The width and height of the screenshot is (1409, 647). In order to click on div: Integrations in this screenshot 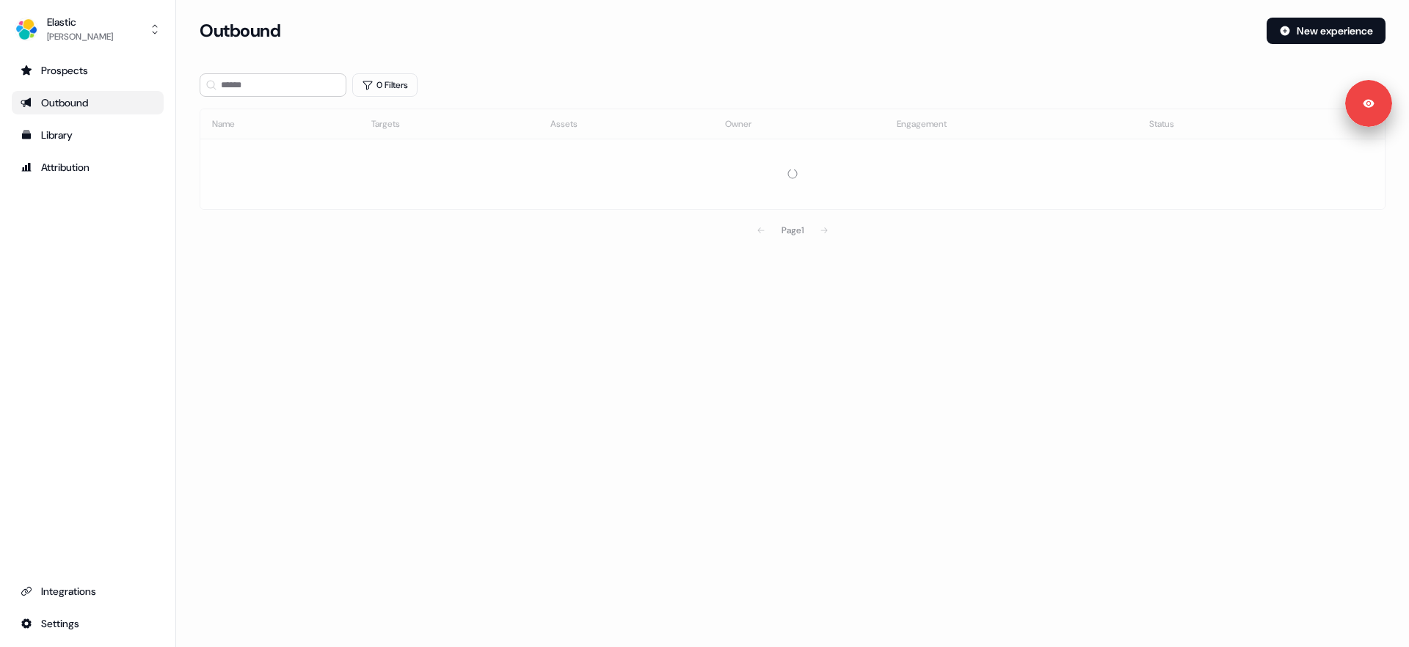, I will do `click(87, 591)`.